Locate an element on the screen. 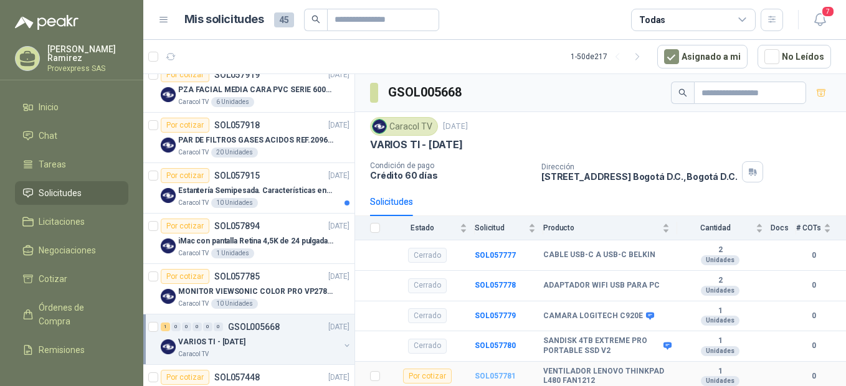 This screenshot has width=846, height=386. a: SOL057781 is located at coordinates (495, 376).